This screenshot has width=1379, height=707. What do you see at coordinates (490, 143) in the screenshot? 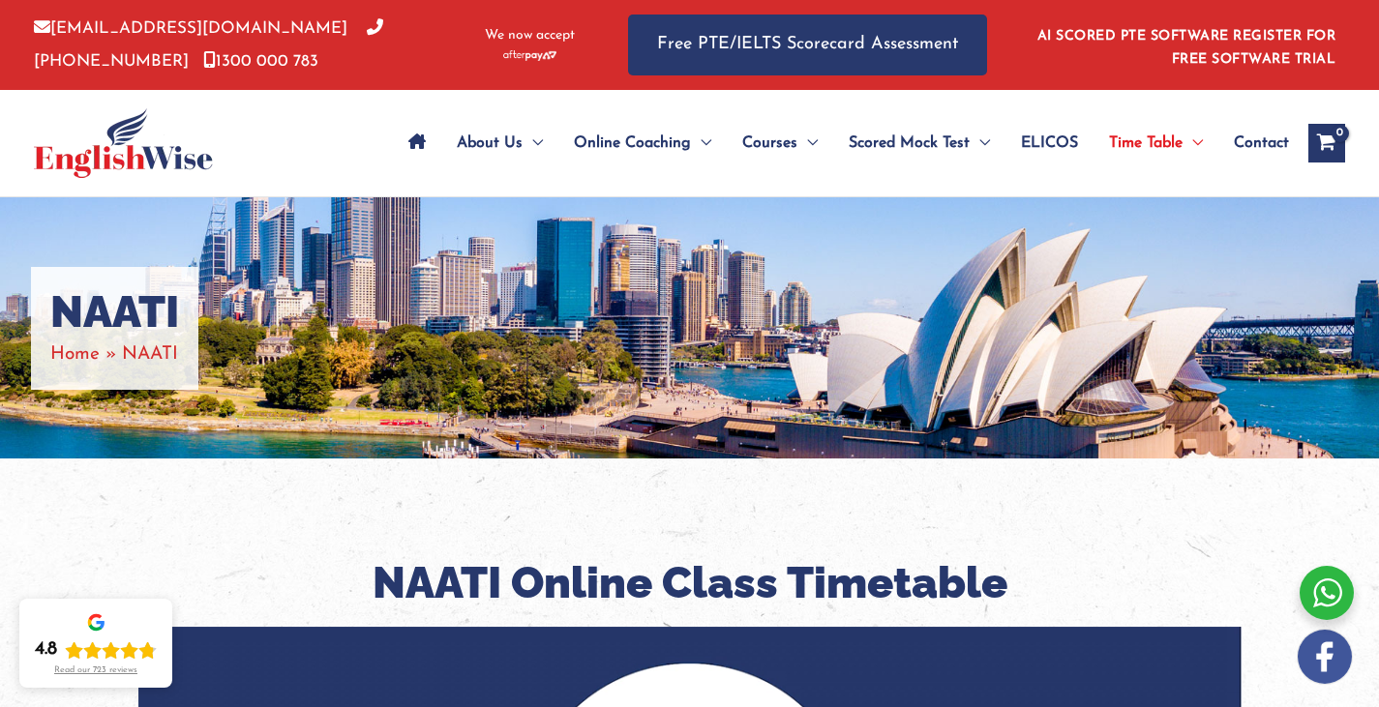
I see `span: About Us` at bounding box center [490, 143].